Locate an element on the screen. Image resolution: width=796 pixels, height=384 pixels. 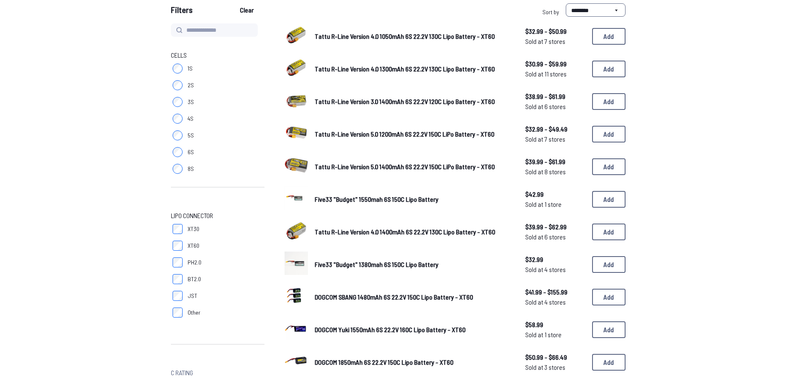
a: DOGCOM SBANG 1480mAh 6S 22.2V 150C Lipo Battery - XT60 is located at coordinates (413, 297).